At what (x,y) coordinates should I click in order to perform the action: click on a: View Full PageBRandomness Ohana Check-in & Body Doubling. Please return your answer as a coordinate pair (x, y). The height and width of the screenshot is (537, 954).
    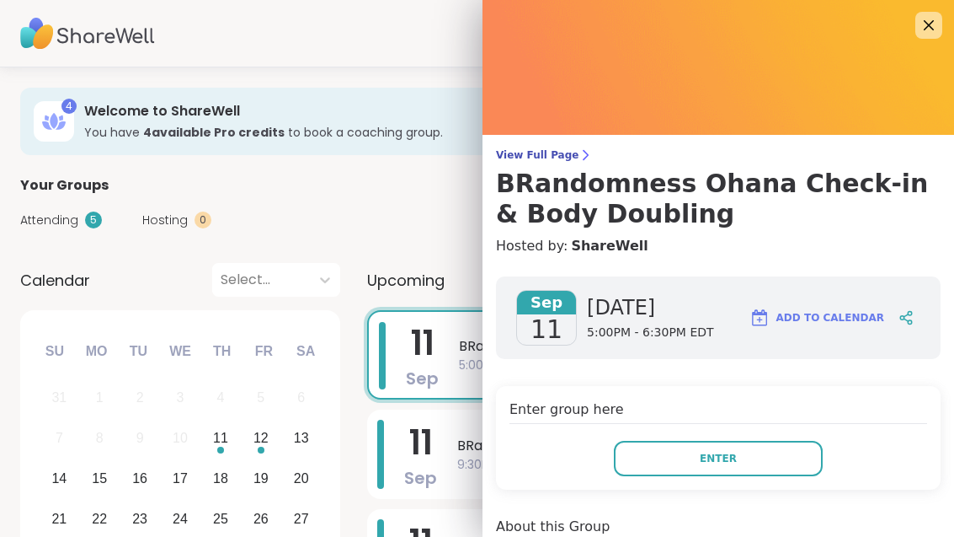
    Looking at the image, I should click on (719, 189).